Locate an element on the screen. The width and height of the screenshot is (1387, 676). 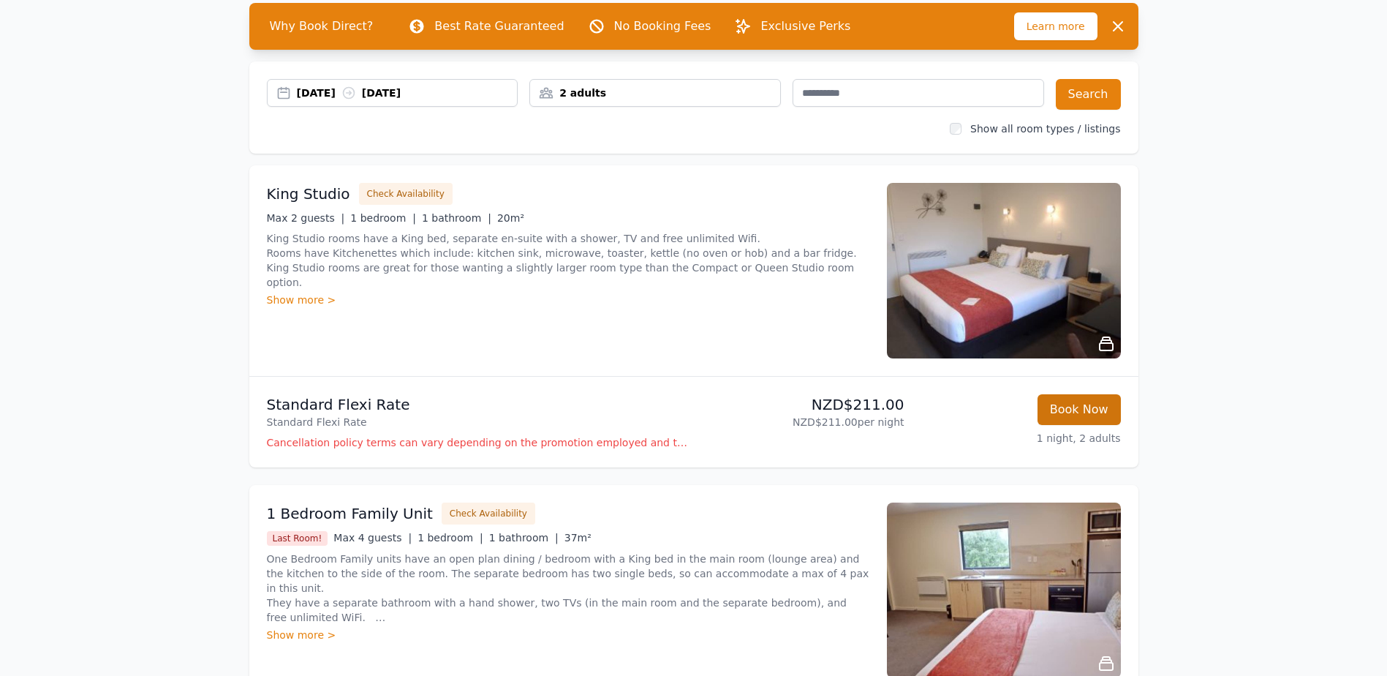
label: Show all room types / listings is located at coordinates (1045, 129).